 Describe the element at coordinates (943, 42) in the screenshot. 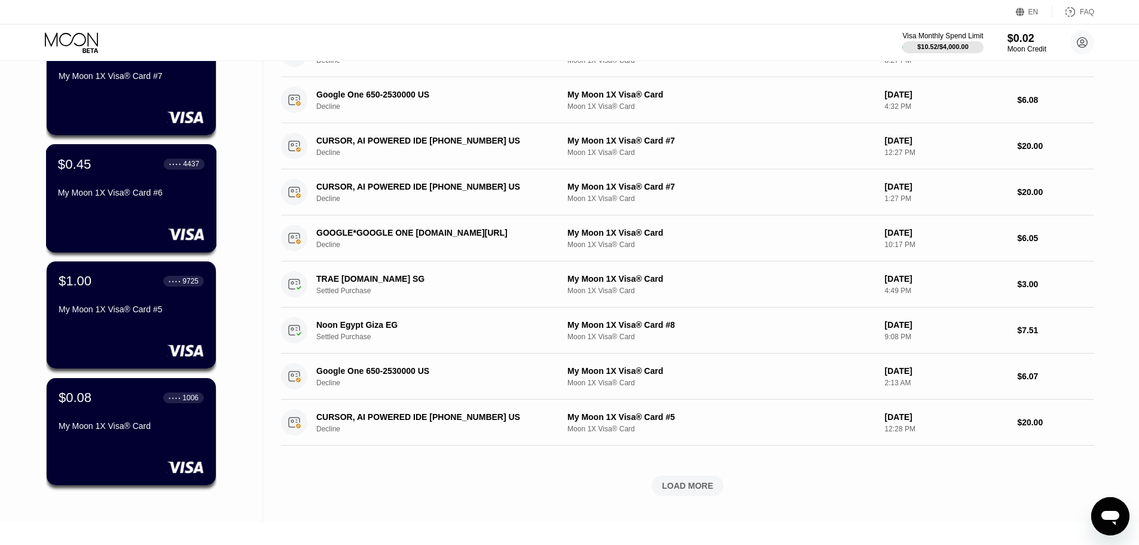

I see `div: Visa Monthly Spend Limit$10.52/$4,000.00` at that location.